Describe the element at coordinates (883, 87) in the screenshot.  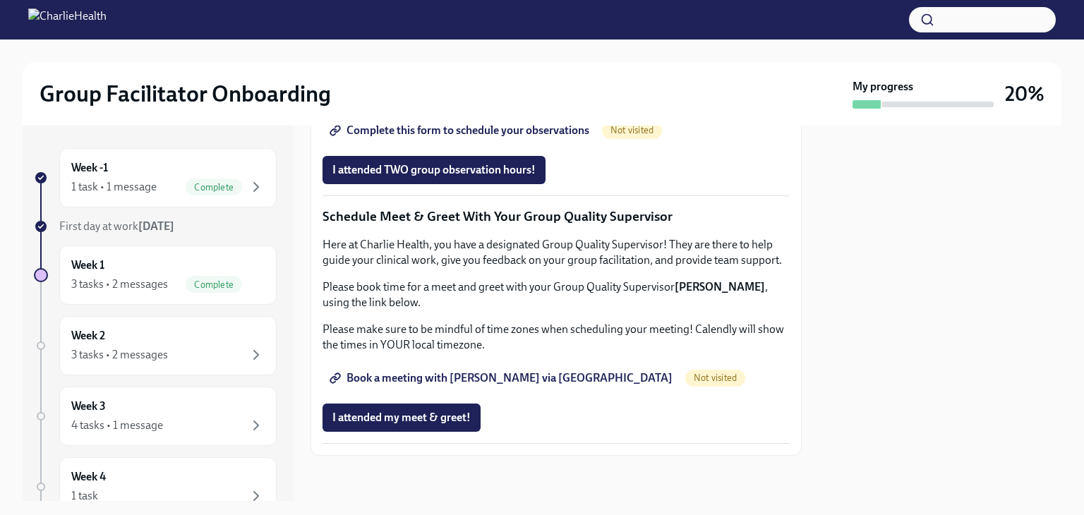
I see `strong: My progress` at that location.